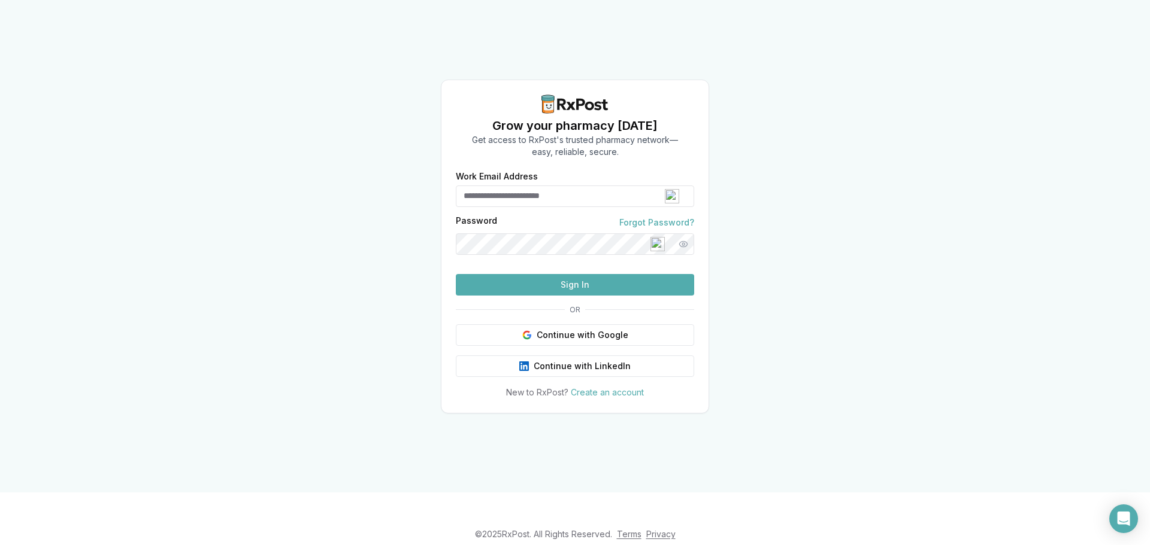  What do you see at coordinates (660, 534) in the screenshot?
I see `a: Privacy` at bounding box center [660, 534].